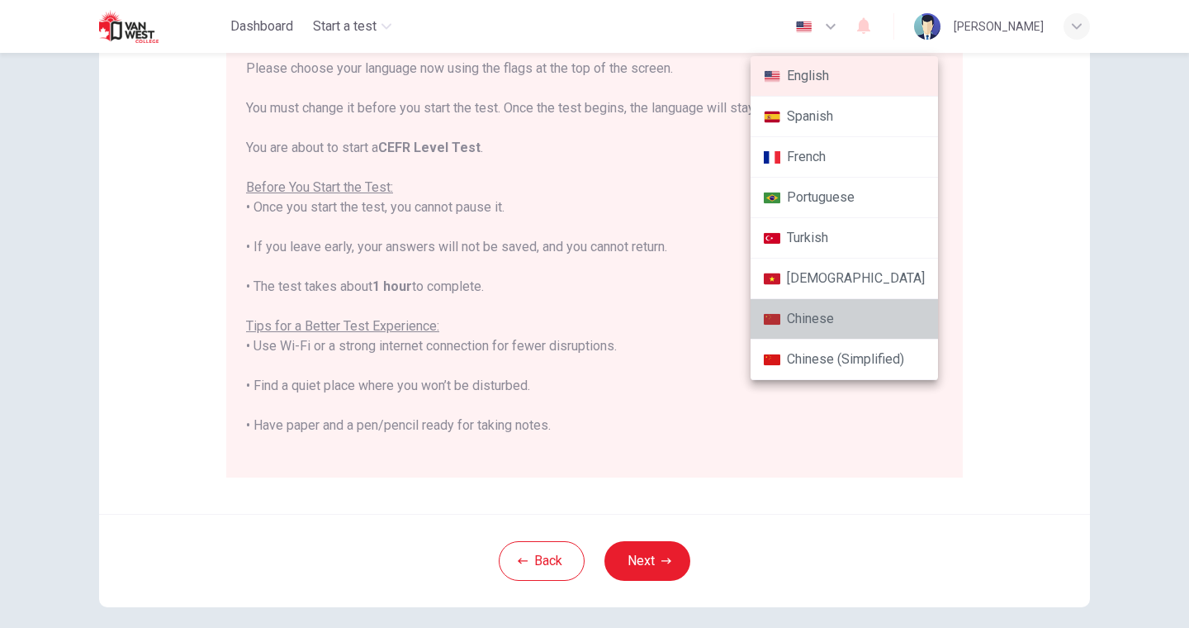  I want to click on img: zh-CN, so click(772, 359).